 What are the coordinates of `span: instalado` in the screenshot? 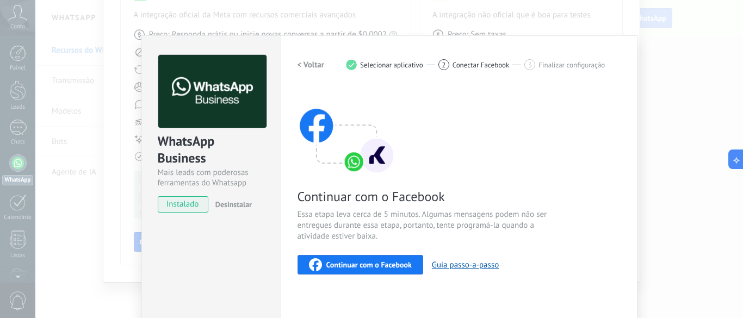 It's located at (183, 204).